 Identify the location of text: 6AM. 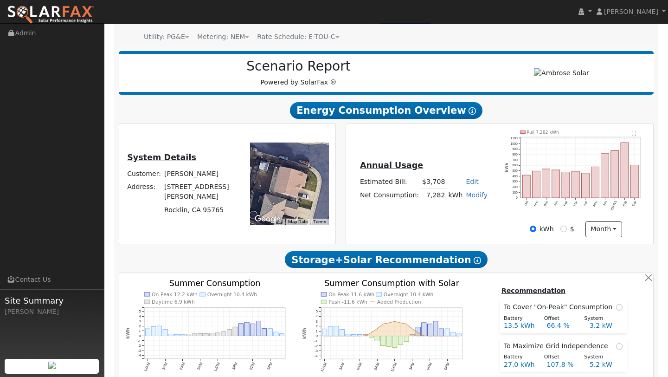
(359, 366).